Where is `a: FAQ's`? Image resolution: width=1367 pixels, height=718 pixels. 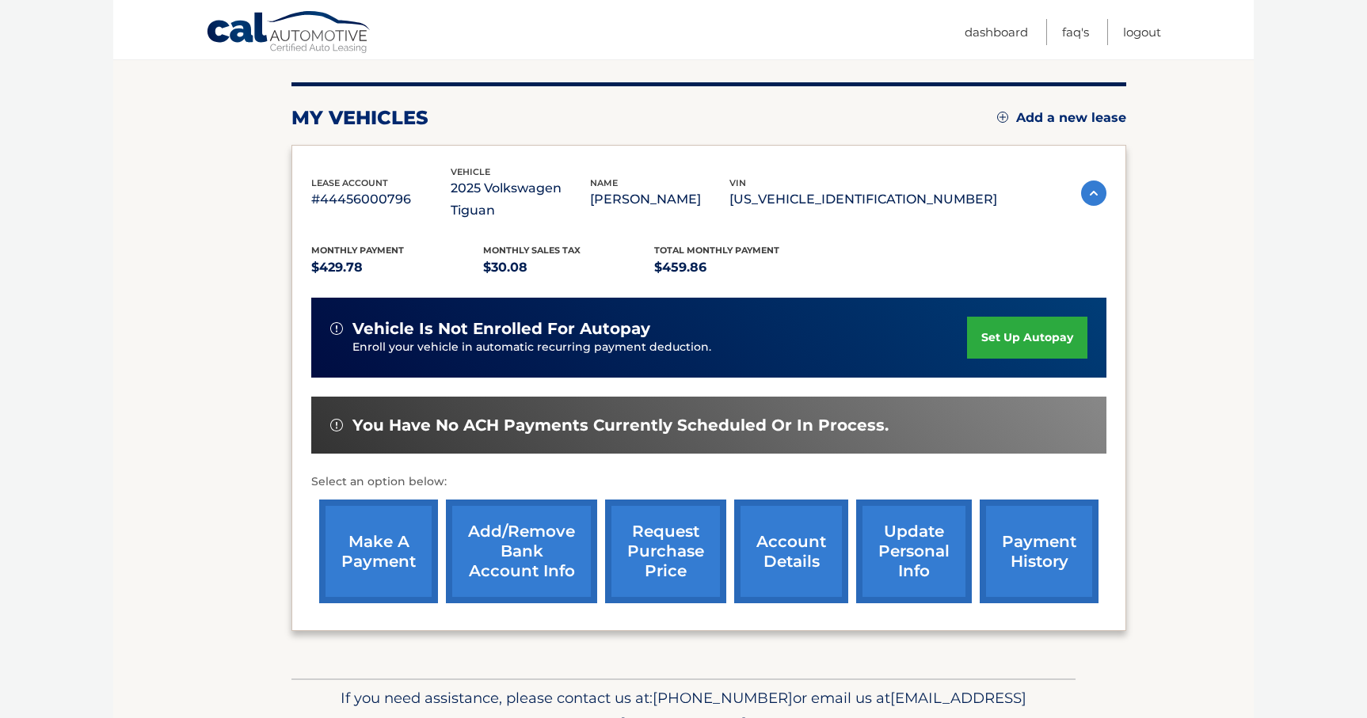 a: FAQ's is located at coordinates (1075, 32).